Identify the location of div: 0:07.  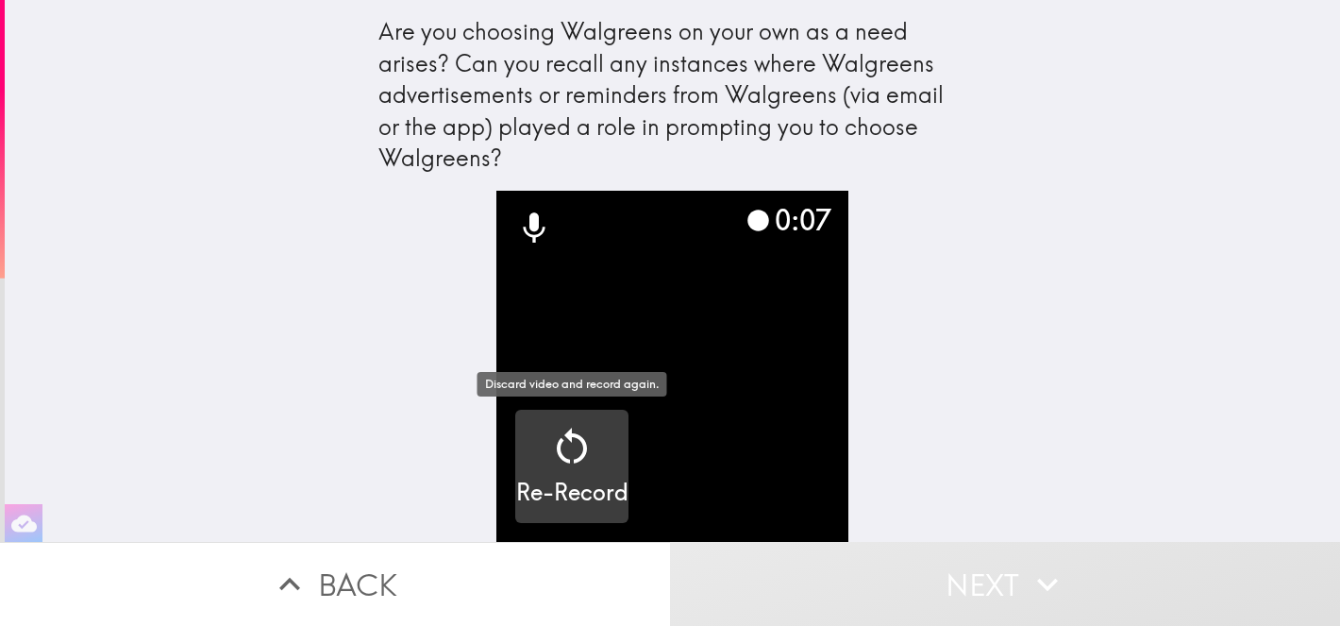
(788, 220).